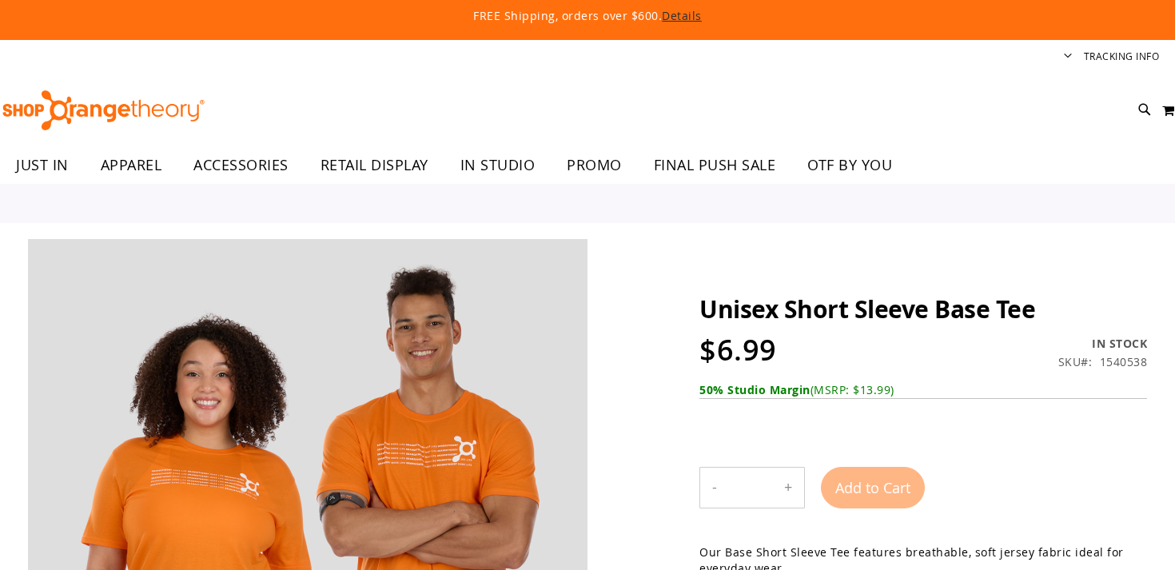  Describe the element at coordinates (715, 165) in the screenshot. I see `span: FINAL PUSH SALE` at that location.